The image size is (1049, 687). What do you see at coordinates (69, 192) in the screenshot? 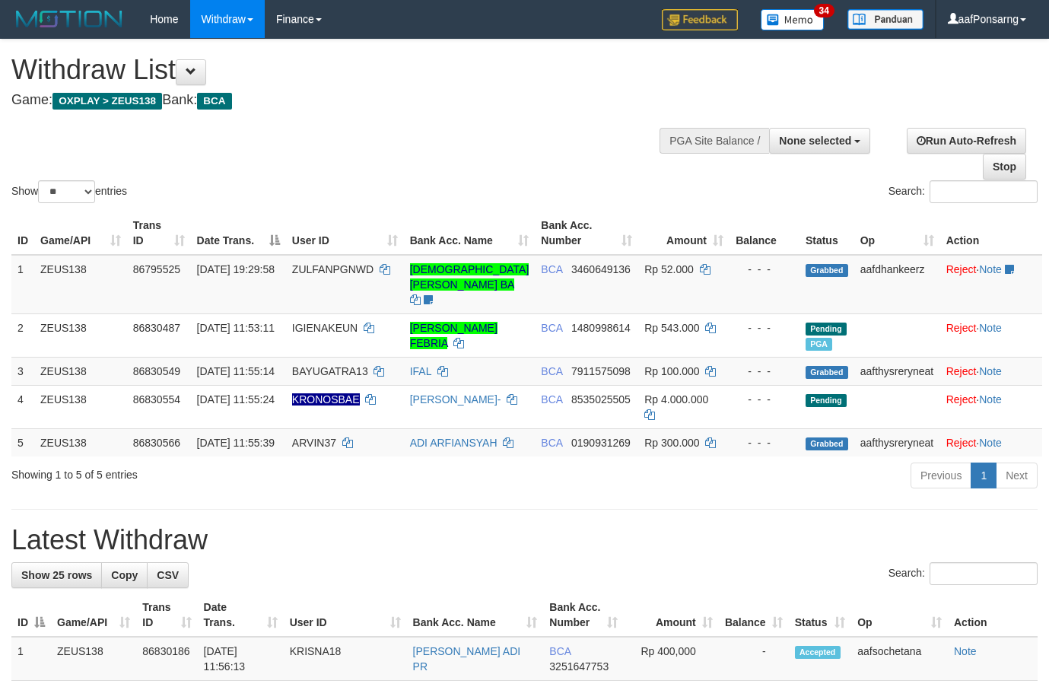
I see `label: Show entries` at bounding box center [69, 192].